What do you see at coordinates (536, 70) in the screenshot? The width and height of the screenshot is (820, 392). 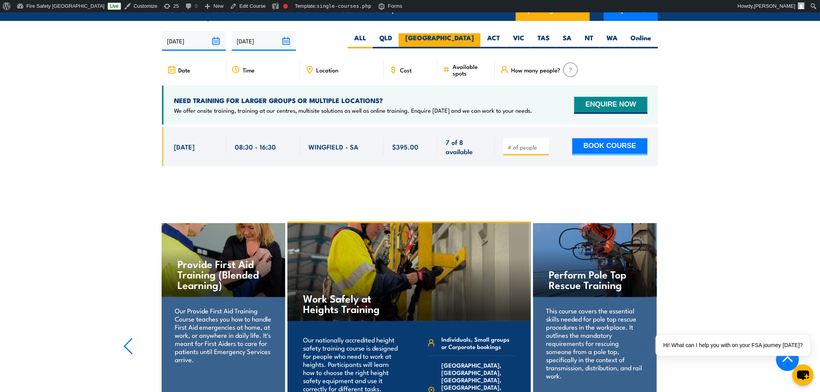 I see `span: How many people?` at bounding box center [536, 70].